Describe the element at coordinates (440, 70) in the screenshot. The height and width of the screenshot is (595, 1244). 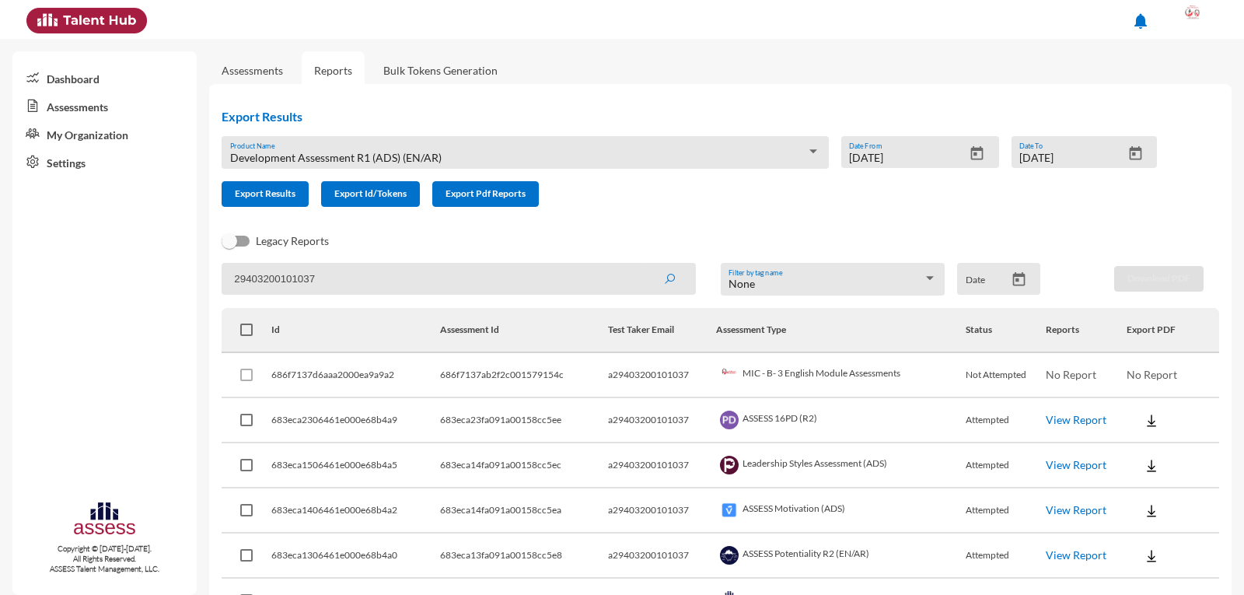
I see `a: Bulk Tokens Generation` at that location.